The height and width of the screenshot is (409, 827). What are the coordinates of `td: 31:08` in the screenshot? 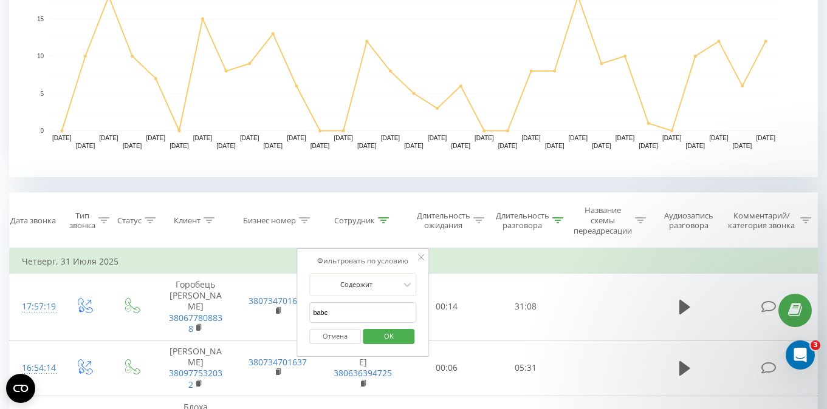 It's located at (525, 307).